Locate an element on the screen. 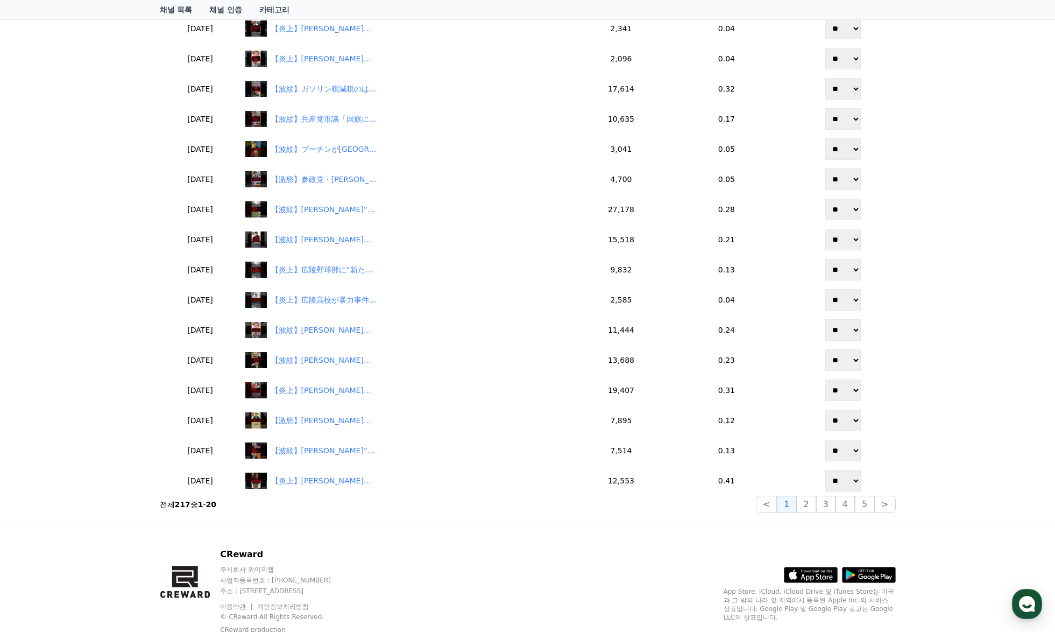 This screenshot has width=1055, height=632. img: 【激怒】小泉農水相「コメ増産しろ！」に農家ブチギレ！「高齢化で無理だろ！」 #shorts is located at coordinates (256, 420).